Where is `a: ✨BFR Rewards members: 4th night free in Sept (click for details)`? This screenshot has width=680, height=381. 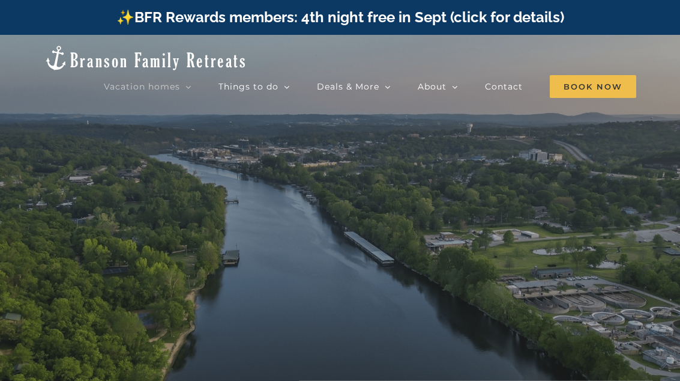
a: ✨BFR Rewards members: 4th night free in Sept (click for details) is located at coordinates (340, 17).